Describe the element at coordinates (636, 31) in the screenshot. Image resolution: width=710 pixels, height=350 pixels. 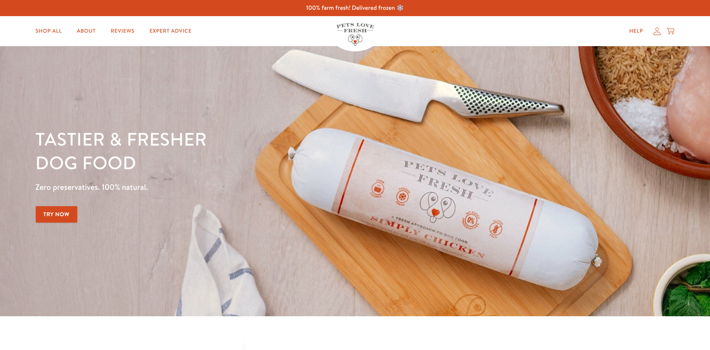
I see `a: Help` at that location.